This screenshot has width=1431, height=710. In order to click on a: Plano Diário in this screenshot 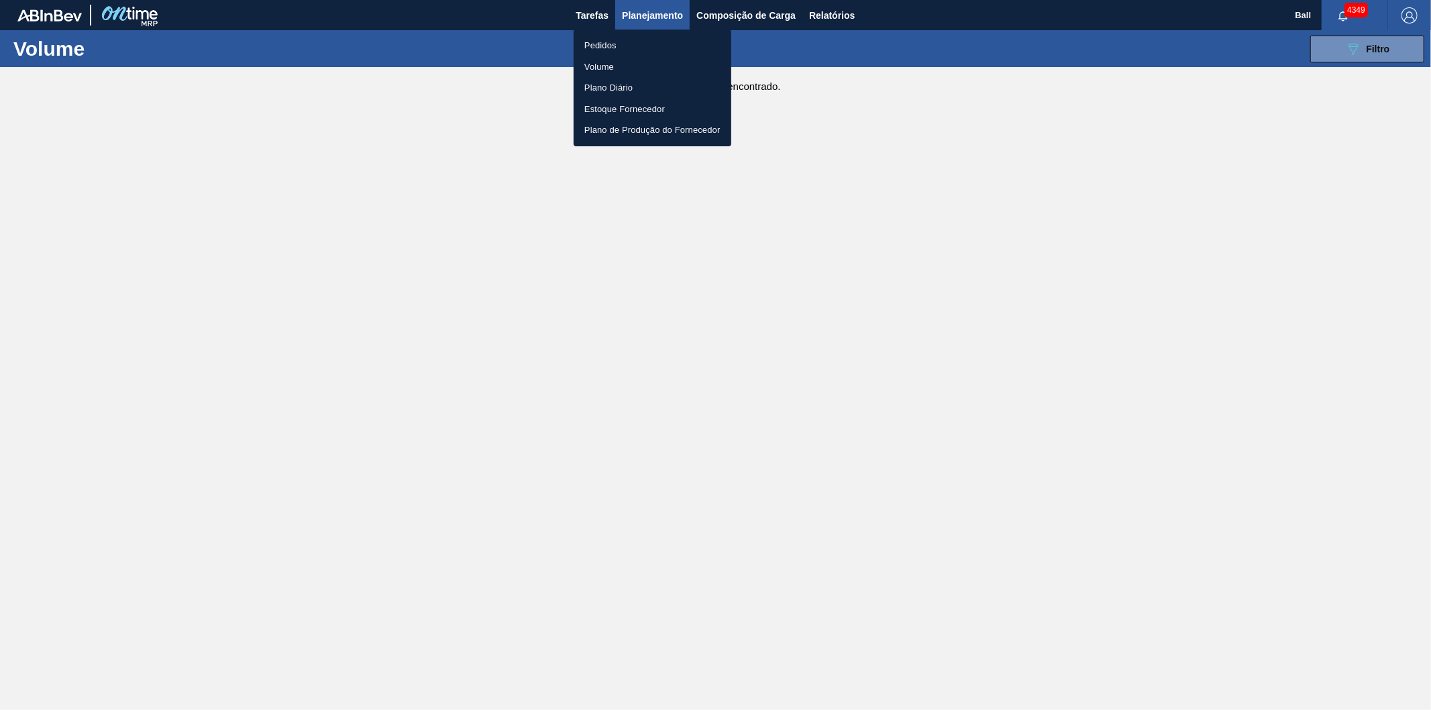, I will do `click(652, 88)`.